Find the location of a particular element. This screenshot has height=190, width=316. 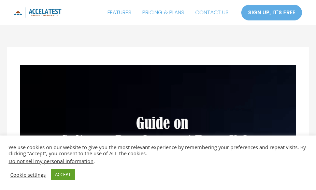

div: We use cookies on our website to give you the most relevant experience by remembering your prefer... is located at coordinates (158, 154).